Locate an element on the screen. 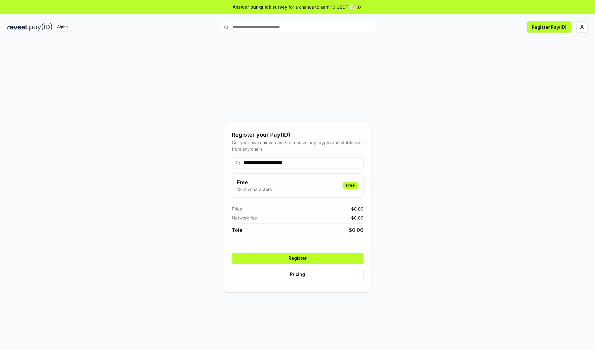 The height and width of the screenshot is (350, 595). div: Free is located at coordinates (350, 185).